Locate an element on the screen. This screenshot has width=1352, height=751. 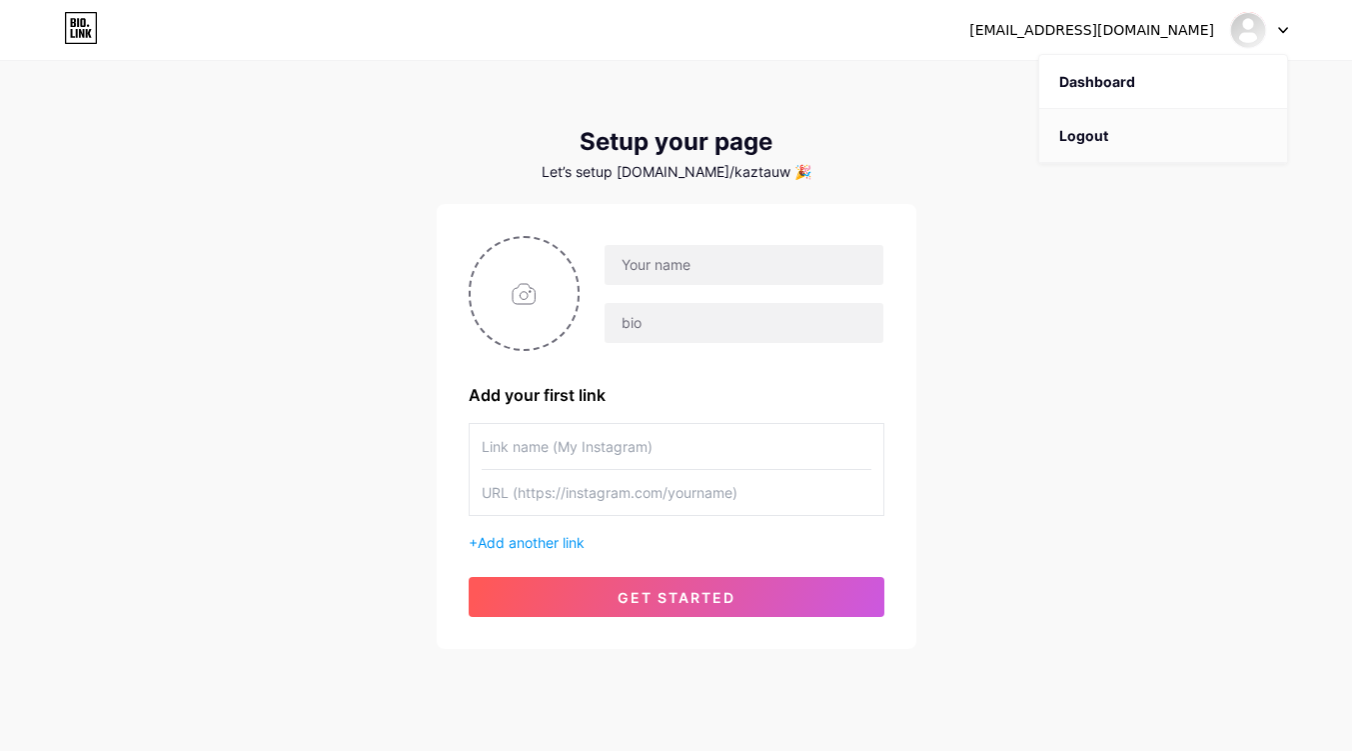
span: Add another link is located at coordinates (531, 542).